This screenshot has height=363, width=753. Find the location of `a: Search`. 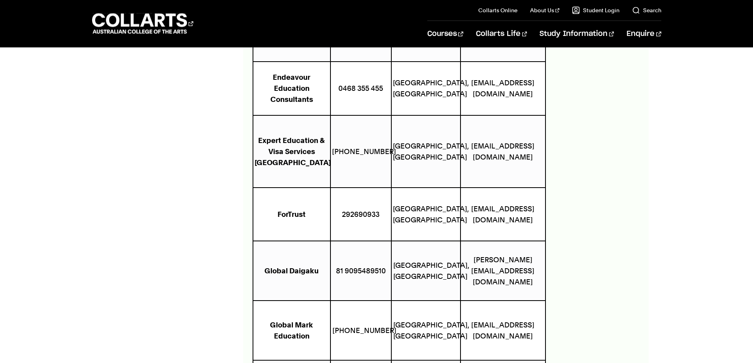

a: Search is located at coordinates (647, 10).